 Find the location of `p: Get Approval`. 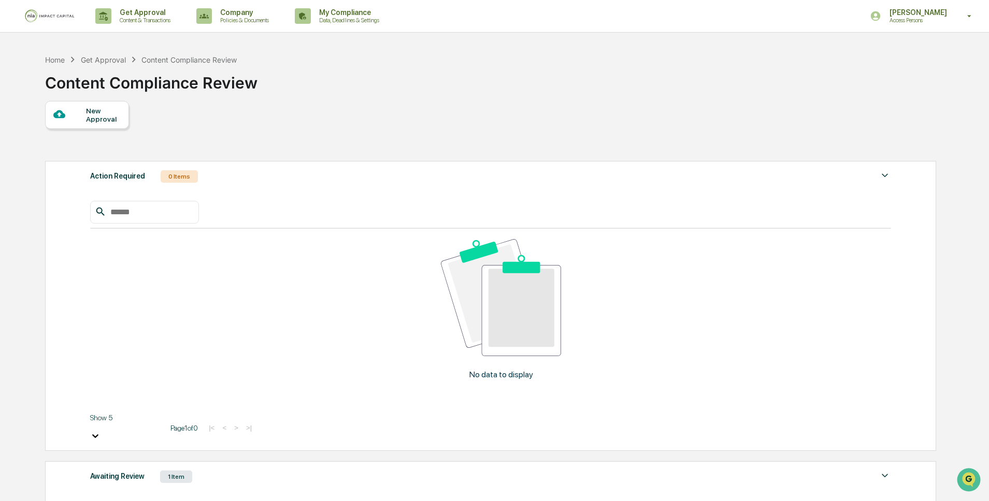

p: Get Approval is located at coordinates (143, 12).